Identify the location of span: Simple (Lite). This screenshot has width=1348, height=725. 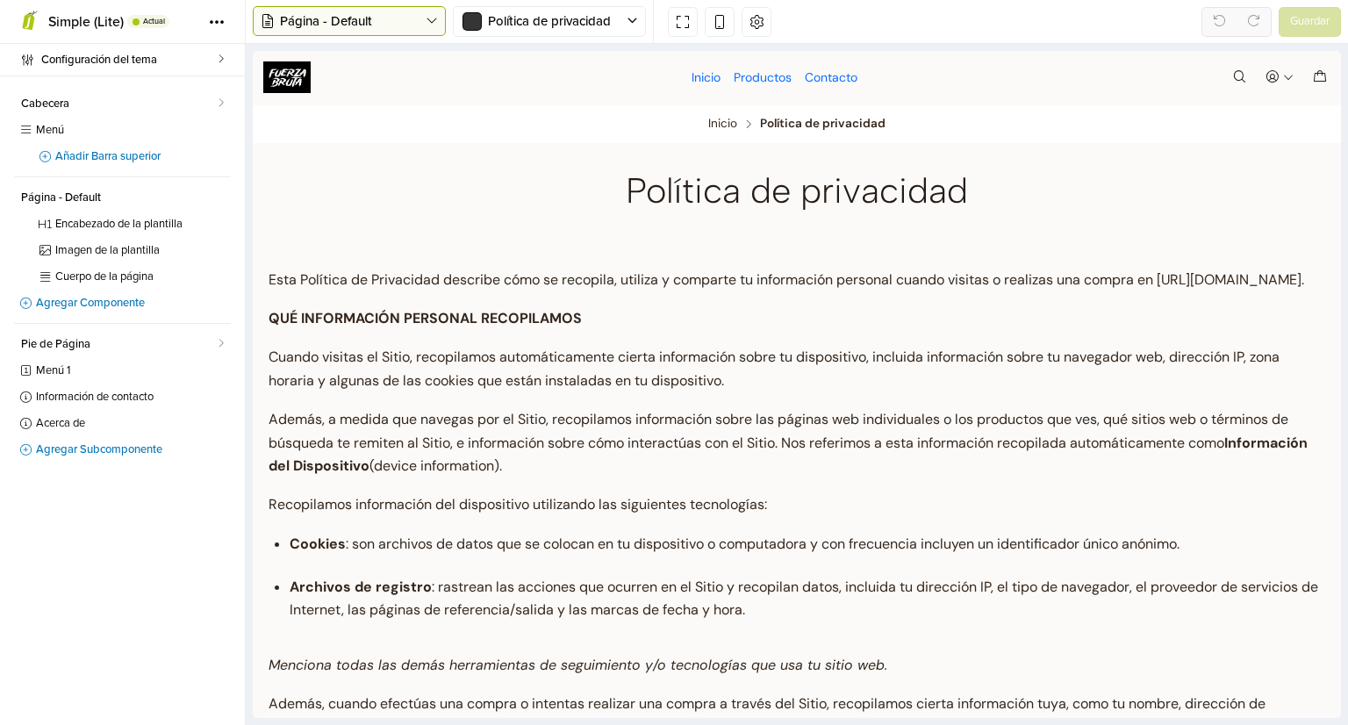
(86, 22).